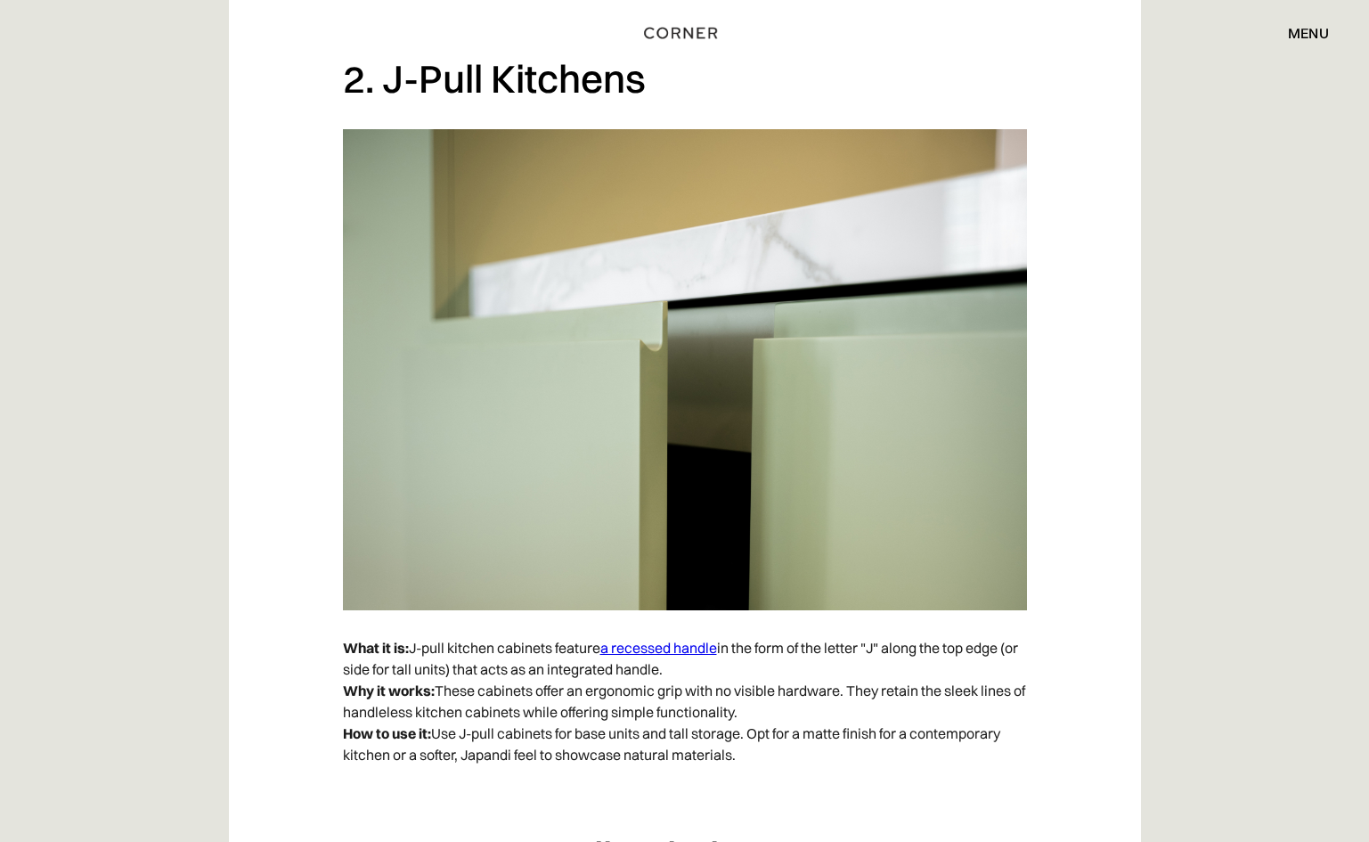  I want to click on p: J-pull kitchen cabinets feature in the form of the letter "J" along the top edge (or side for tal..., so click(685, 701).